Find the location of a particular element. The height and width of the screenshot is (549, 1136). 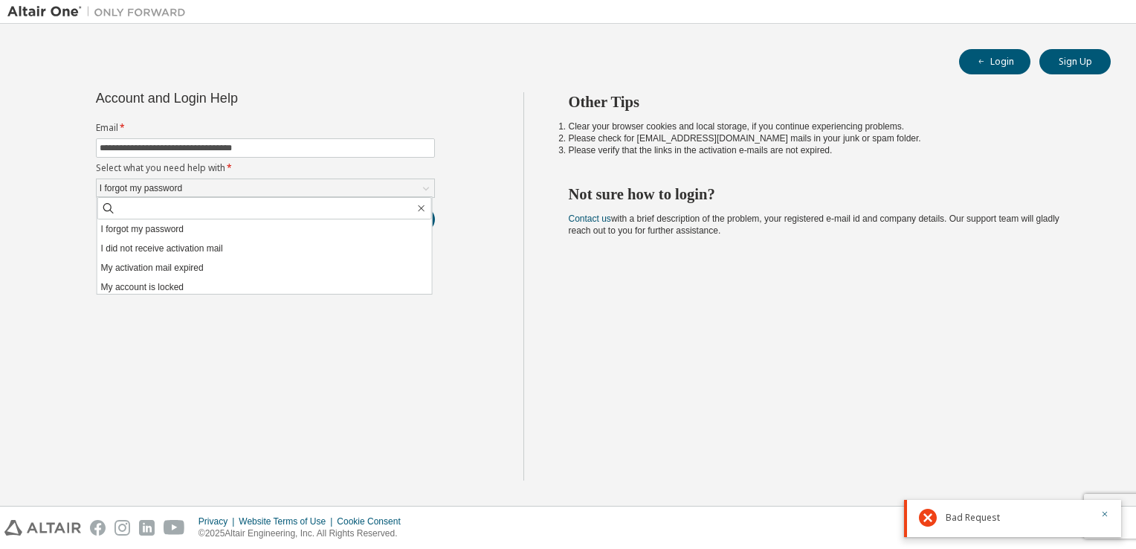

div: Account and Login Help is located at coordinates (231, 98).